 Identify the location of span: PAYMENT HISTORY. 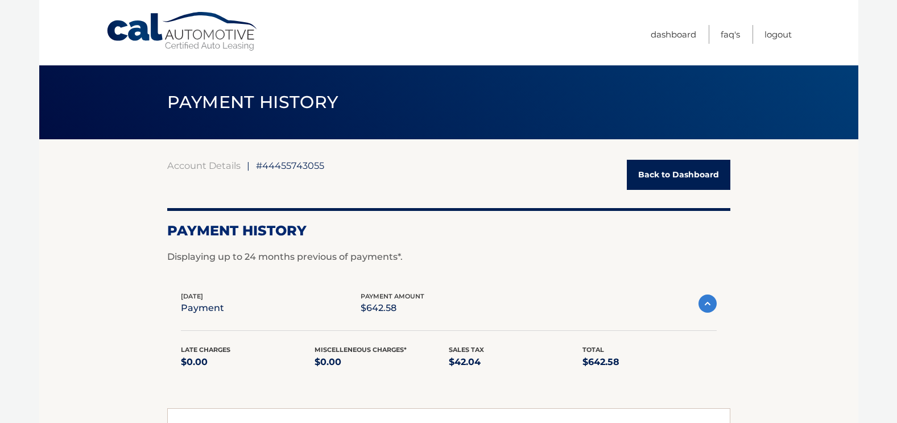
(253, 102).